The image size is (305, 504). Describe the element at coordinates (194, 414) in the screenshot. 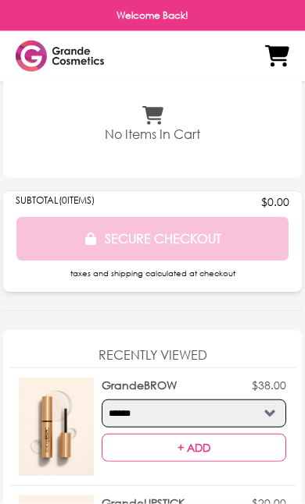

I see `select: Select a product variant` at that location.